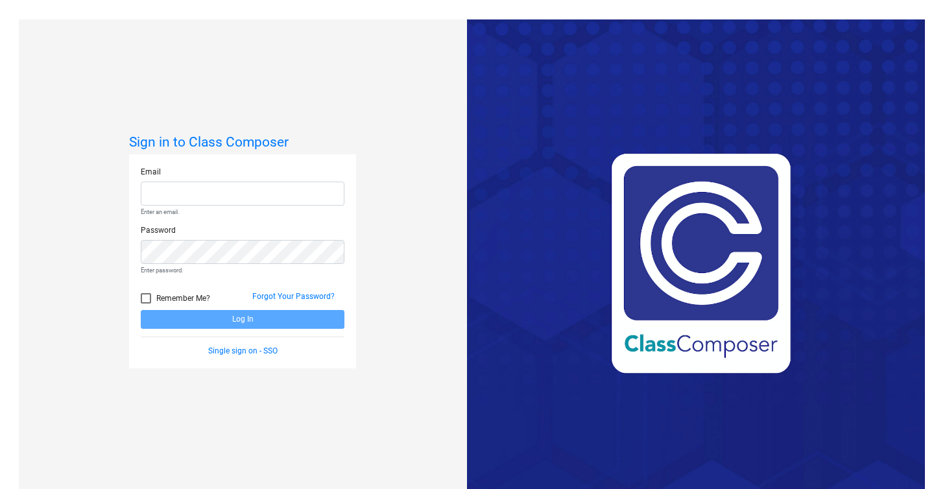 This screenshot has width=934, height=489. I want to click on label: Password, so click(158, 230).